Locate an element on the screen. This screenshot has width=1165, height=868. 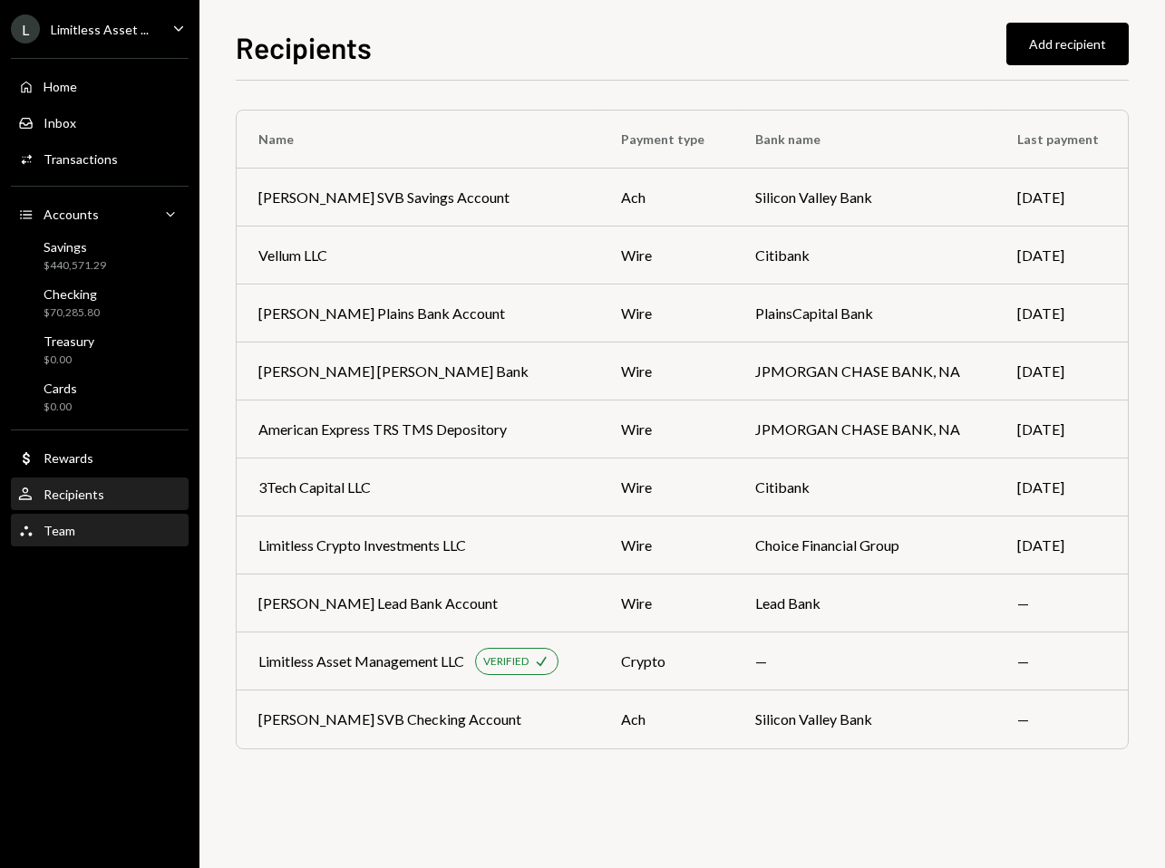
a: Cards$0.00 is located at coordinates (100, 397).